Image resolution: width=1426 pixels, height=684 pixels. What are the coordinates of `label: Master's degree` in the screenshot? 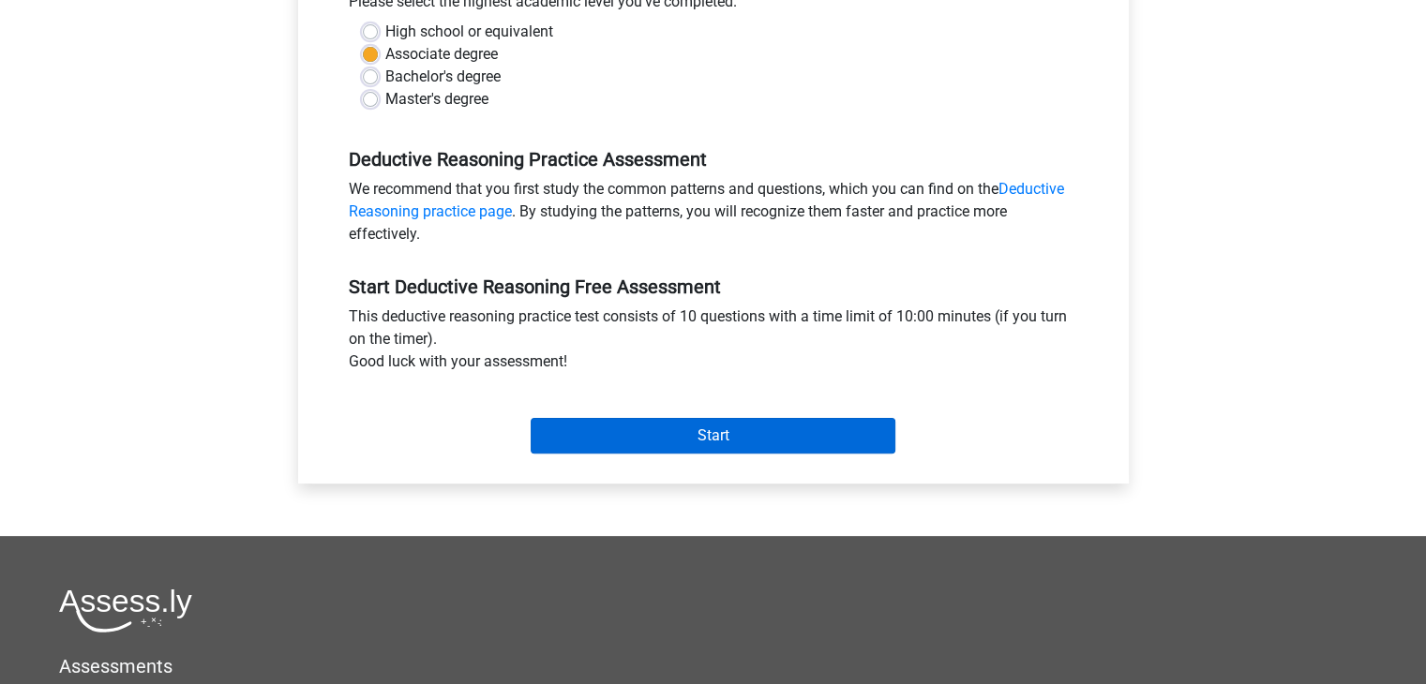 It's located at (437, 99).